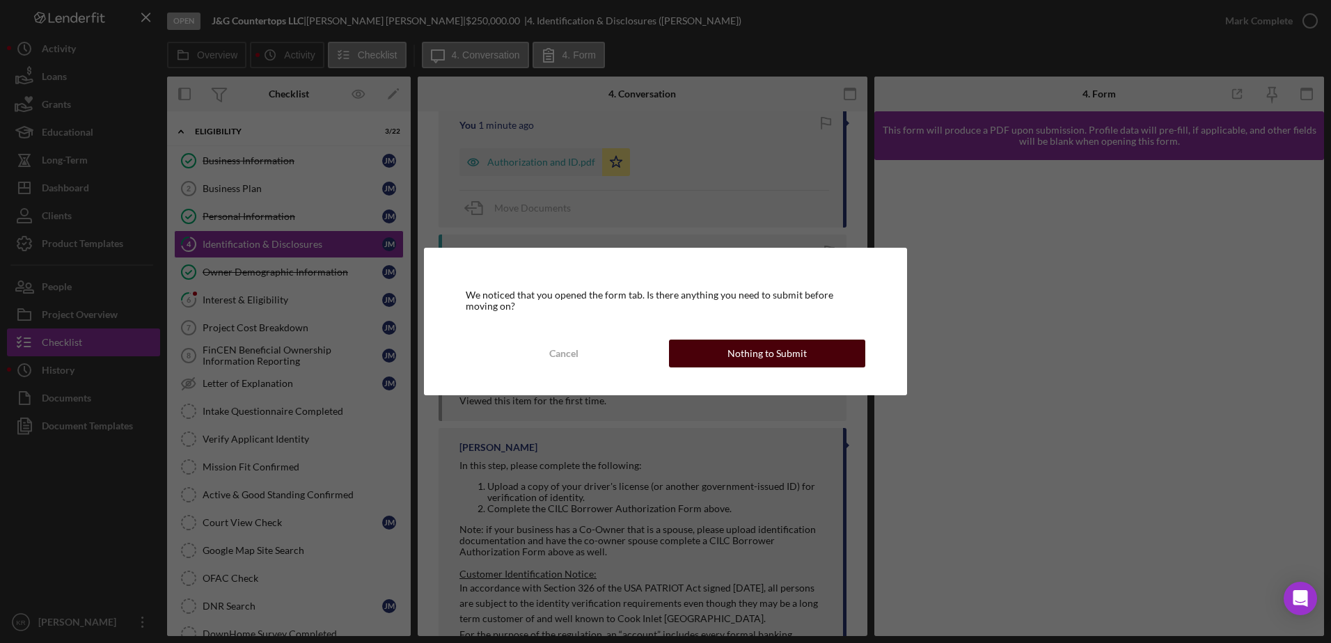 Image resolution: width=1331 pixels, height=643 pixels. I want to click on div: Cancel, so click(564, 354).